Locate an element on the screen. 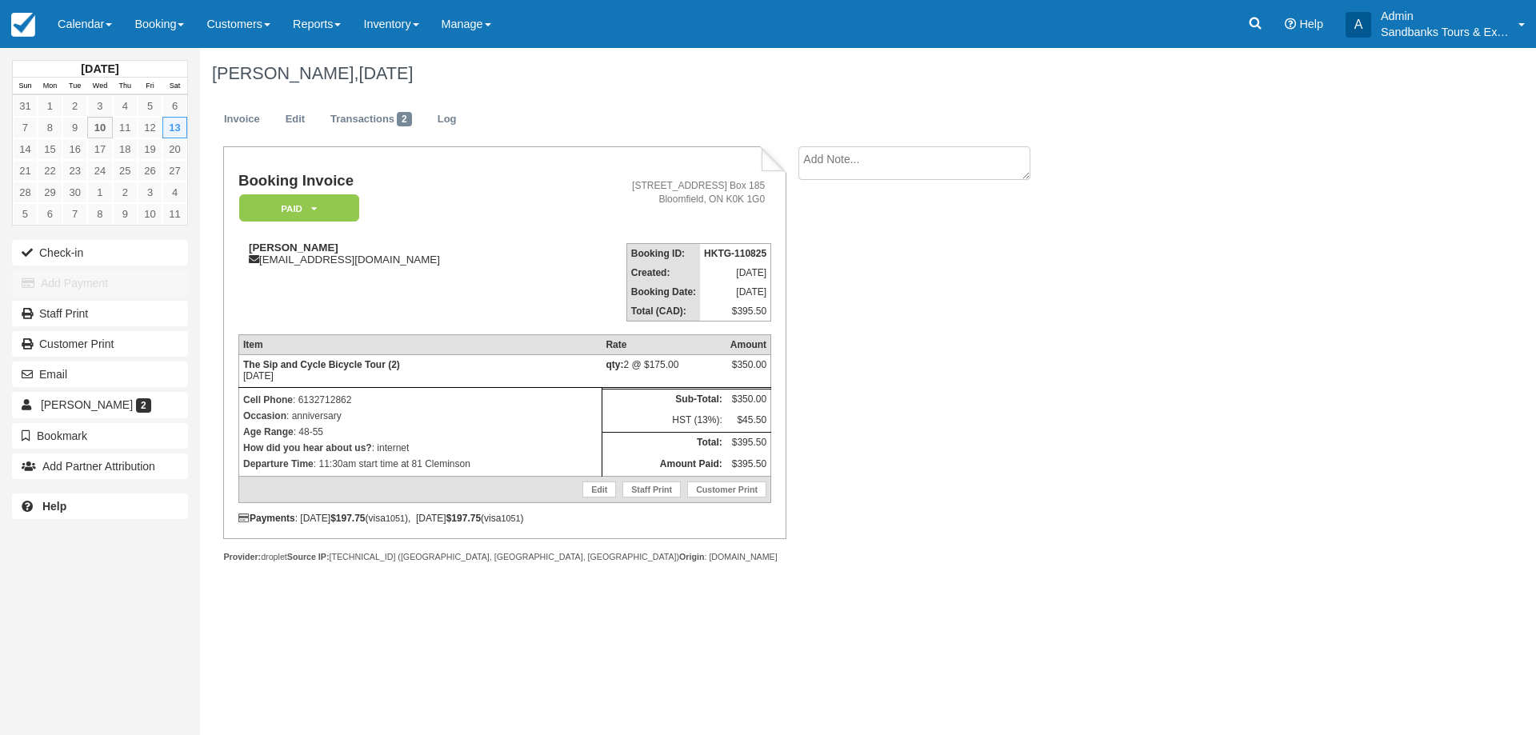 The width and height of the screenshot is (1536, 735). p: : anniversary is located at coordinates (420, 416).